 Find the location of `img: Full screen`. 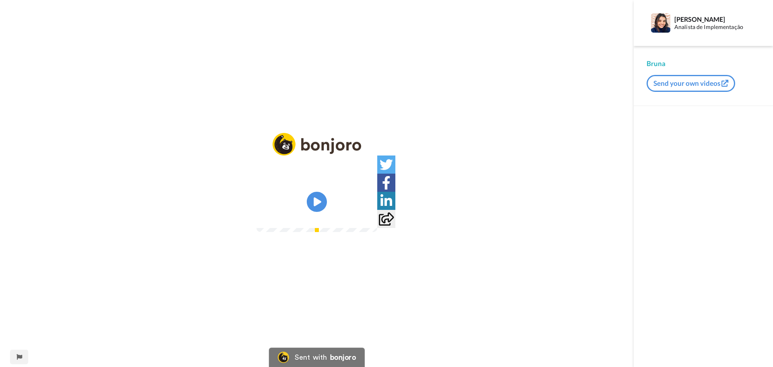

img: Full screen is located at coordinates (366, 217).